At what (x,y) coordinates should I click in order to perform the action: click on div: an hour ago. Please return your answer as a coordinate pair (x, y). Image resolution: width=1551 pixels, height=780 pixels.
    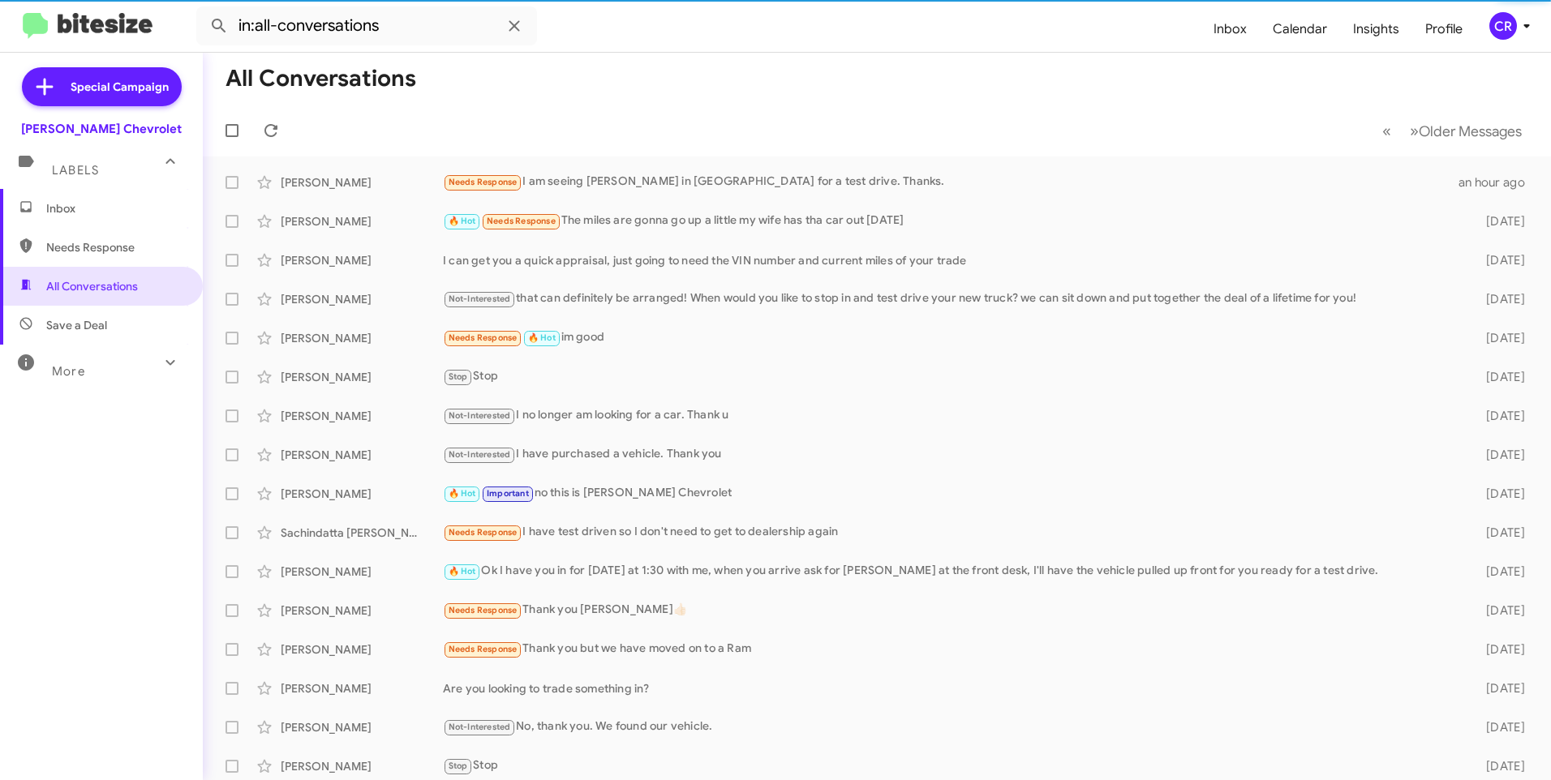
    Looking at the image, I should click on (1498, 182).